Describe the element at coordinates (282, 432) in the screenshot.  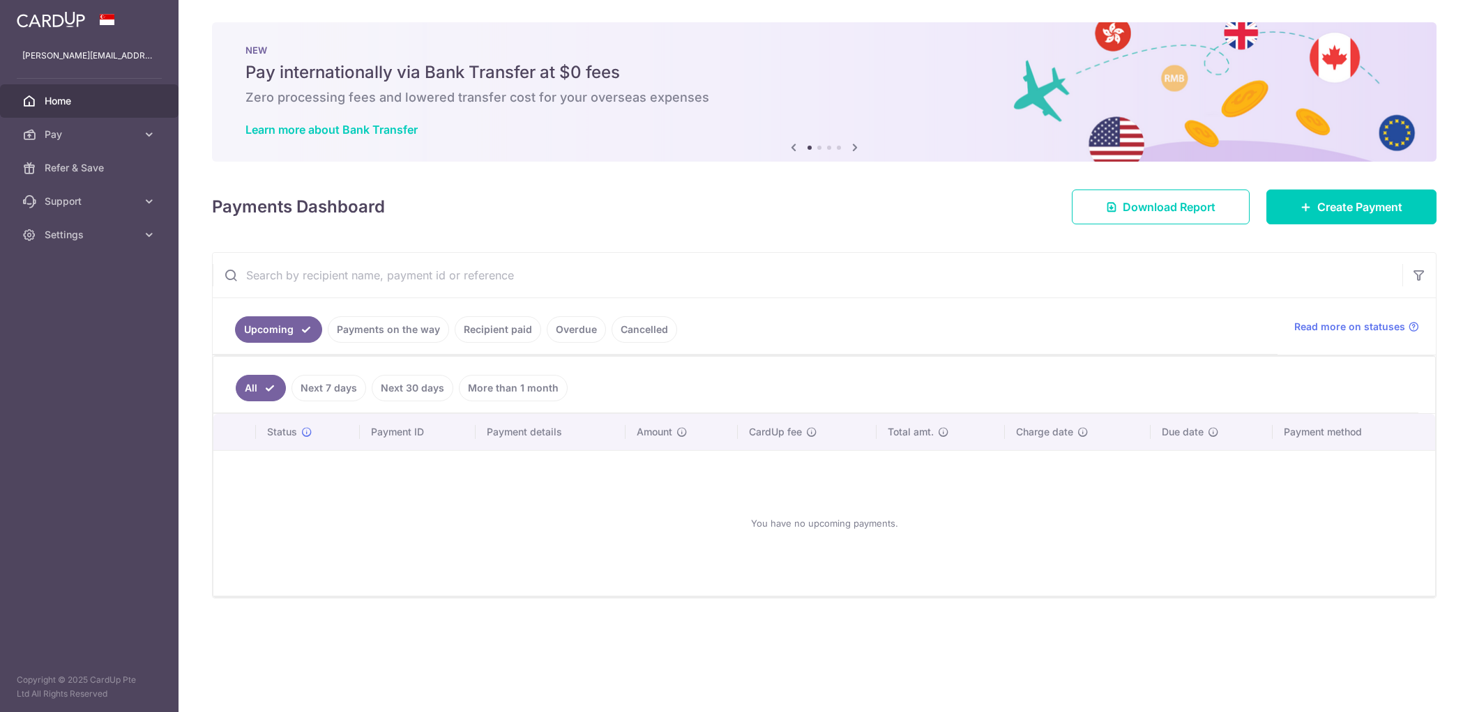
I see `span: Status` at that location.